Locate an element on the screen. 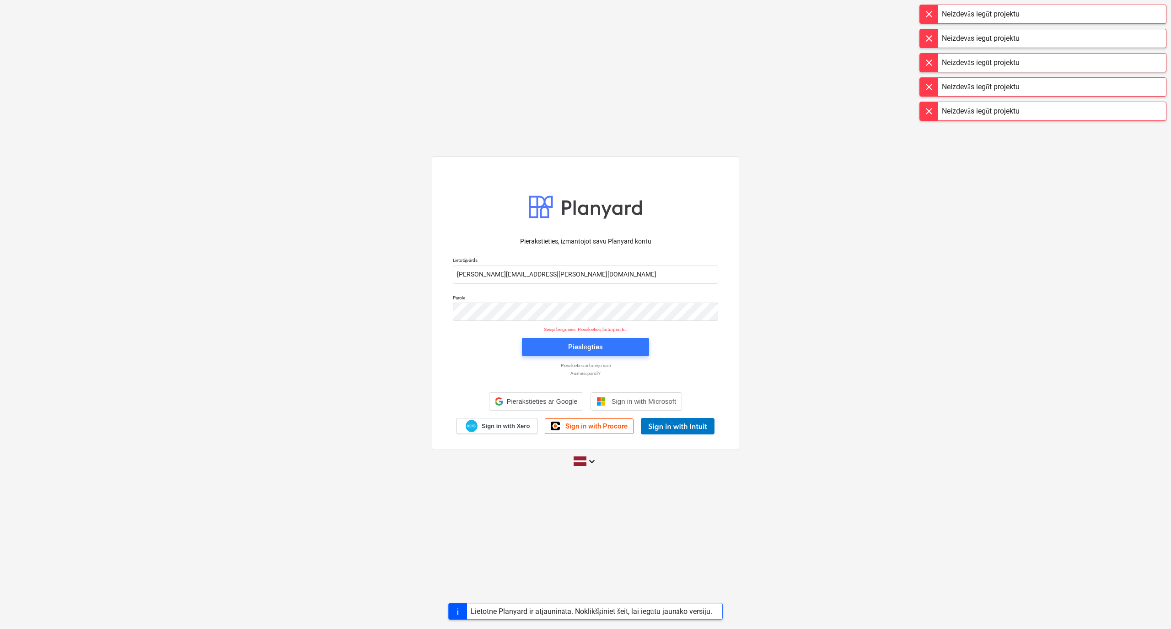 Image resolution: width=1171 pixels, height=629 pixels. p: Aizmirsi paroli? is located at coordinates (586, 373).